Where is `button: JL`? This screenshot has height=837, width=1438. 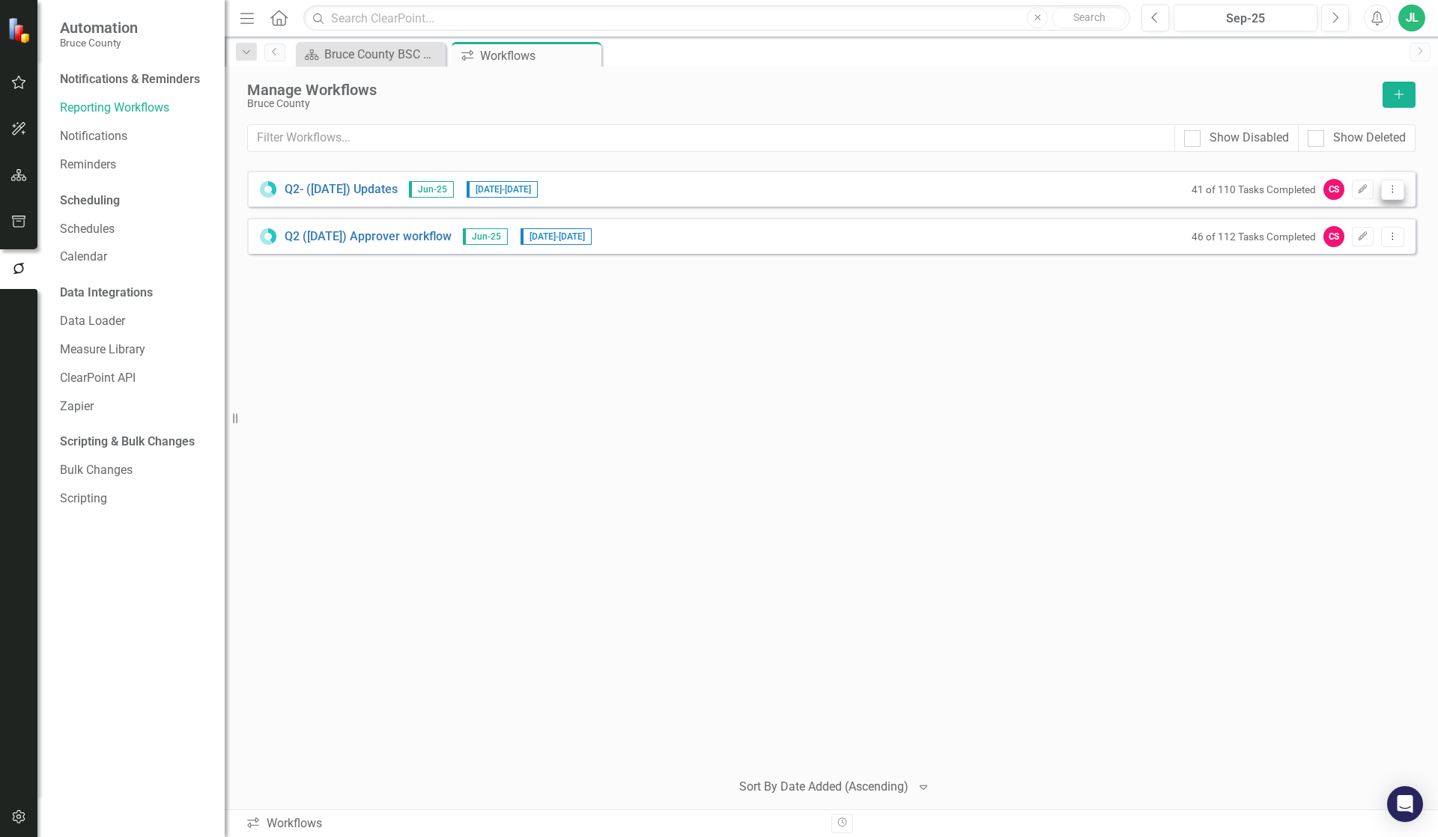
button: JL is located at coordinates (1412, 18).